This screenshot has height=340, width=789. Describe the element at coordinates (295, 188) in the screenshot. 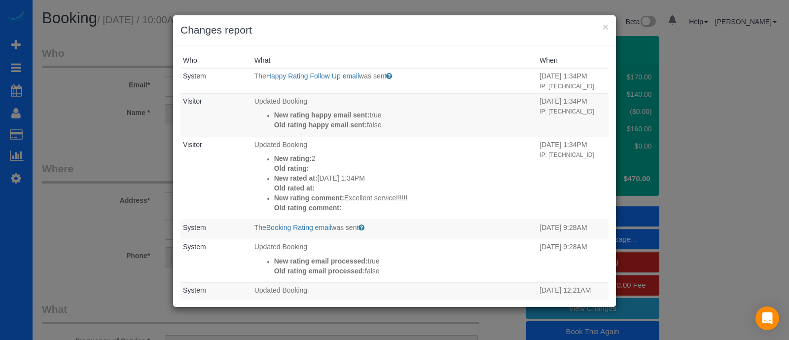

I see `strong: Old rated at:` at that location.